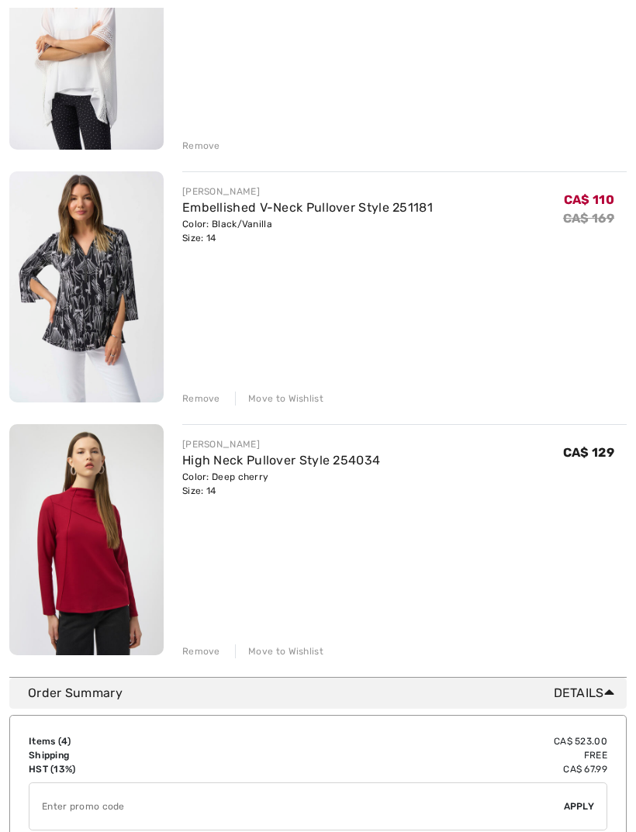 The image size is (636, 832). Describe the element at coordinates (422, 756) in the screenshot. I see `td: Free` at that location.